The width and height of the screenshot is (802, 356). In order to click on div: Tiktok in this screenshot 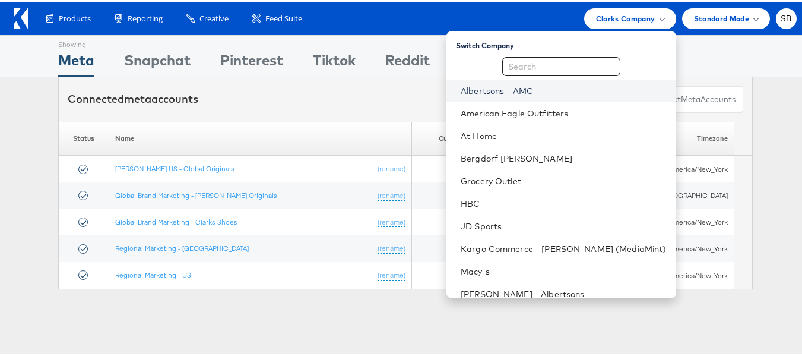, I will do `click(334, 61)`.